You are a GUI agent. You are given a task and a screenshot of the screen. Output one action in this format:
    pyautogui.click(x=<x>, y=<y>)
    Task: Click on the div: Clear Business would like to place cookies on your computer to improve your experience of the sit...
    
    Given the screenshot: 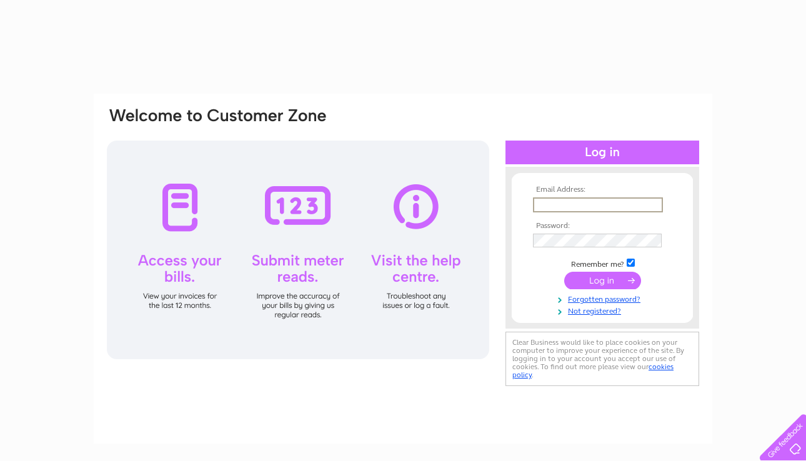 What is the action you would take?
    pyautogui.click(x=603, y=359)
    